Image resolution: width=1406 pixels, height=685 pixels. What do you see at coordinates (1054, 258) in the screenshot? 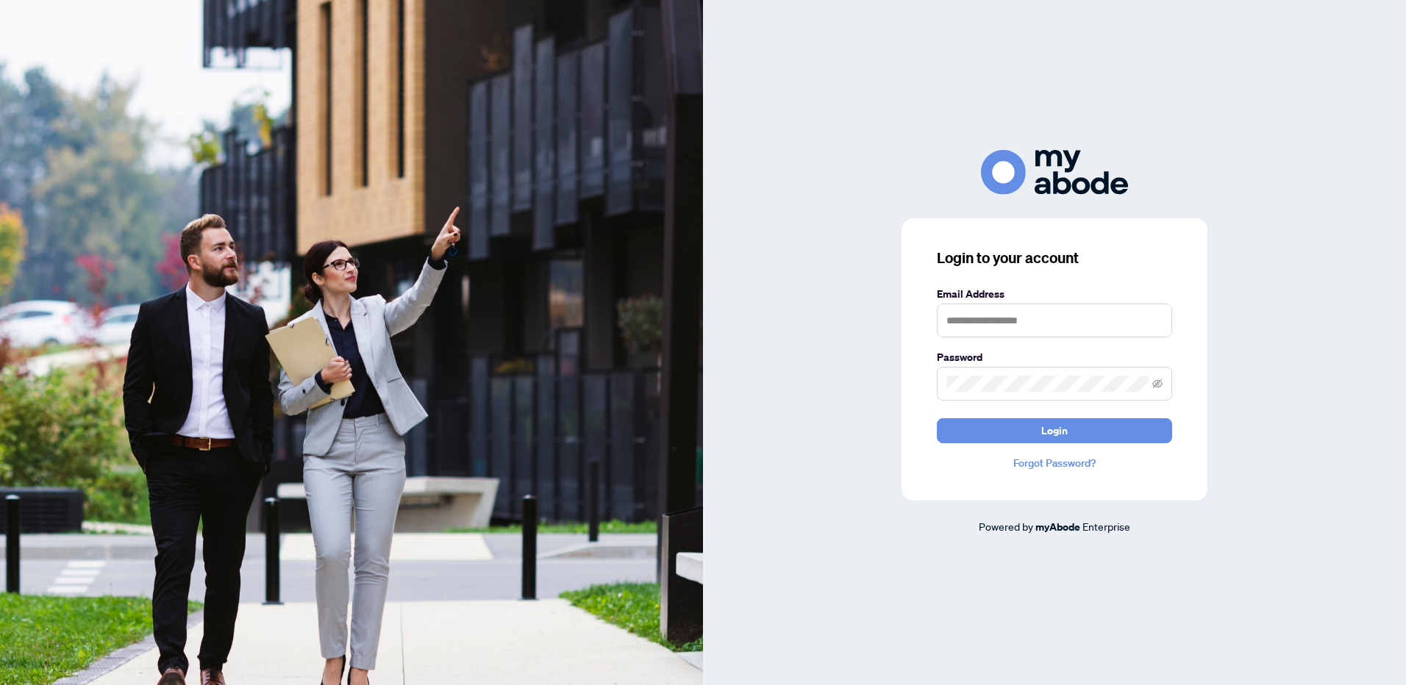
I see `h3: Login to your account` at bounding box center [1054, 258].